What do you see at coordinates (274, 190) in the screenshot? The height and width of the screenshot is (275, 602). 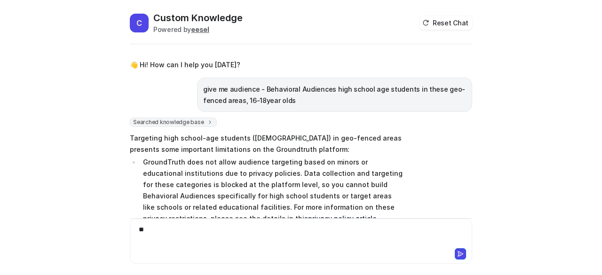 I see `p: GroundTruth does not allow audience targeting based on minors or educational institutions due to ...` at bounding box center [274, 190].